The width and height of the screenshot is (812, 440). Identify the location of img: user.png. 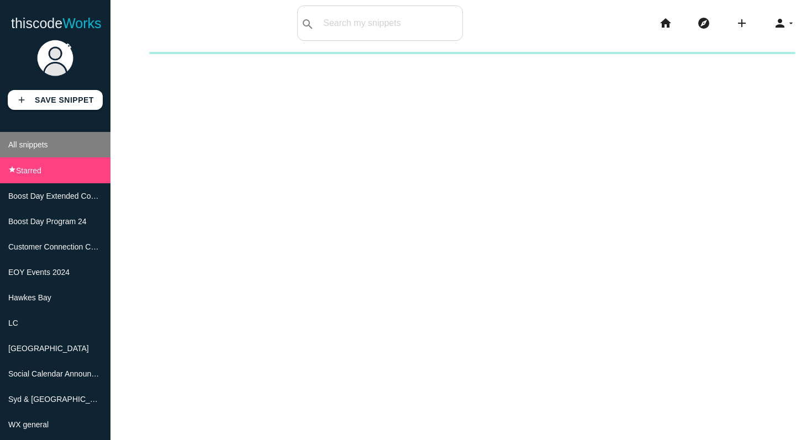
(55, 58).